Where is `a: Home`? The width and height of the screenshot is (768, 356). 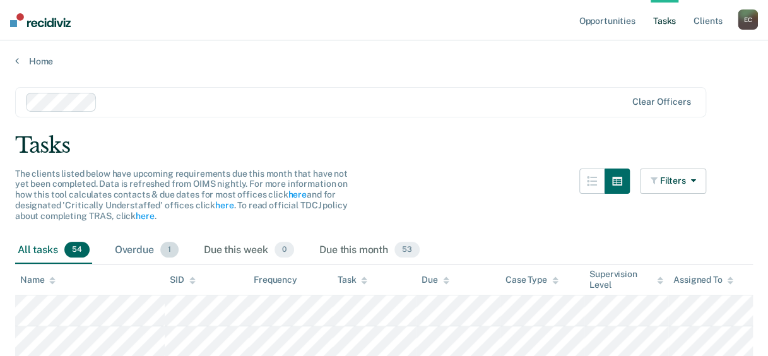
a: Home is located at coordinates (384, 61).